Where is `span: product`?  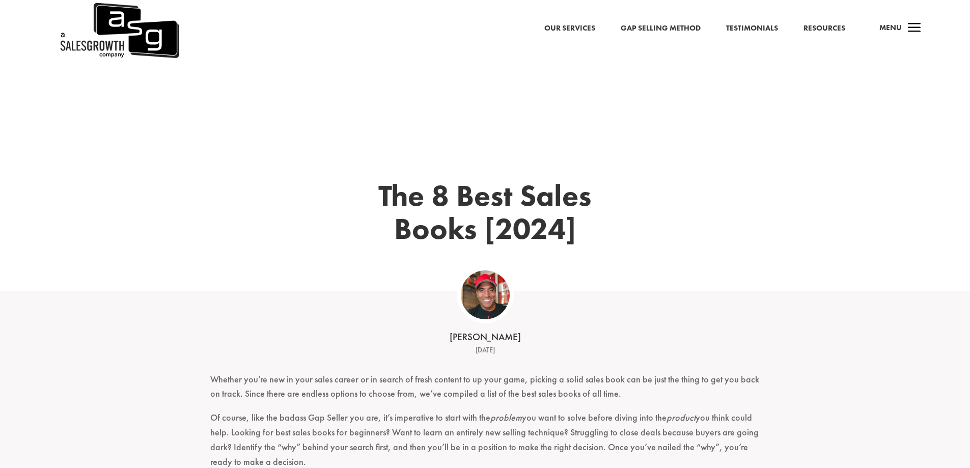 span: product is located at coordinates (681, 417).